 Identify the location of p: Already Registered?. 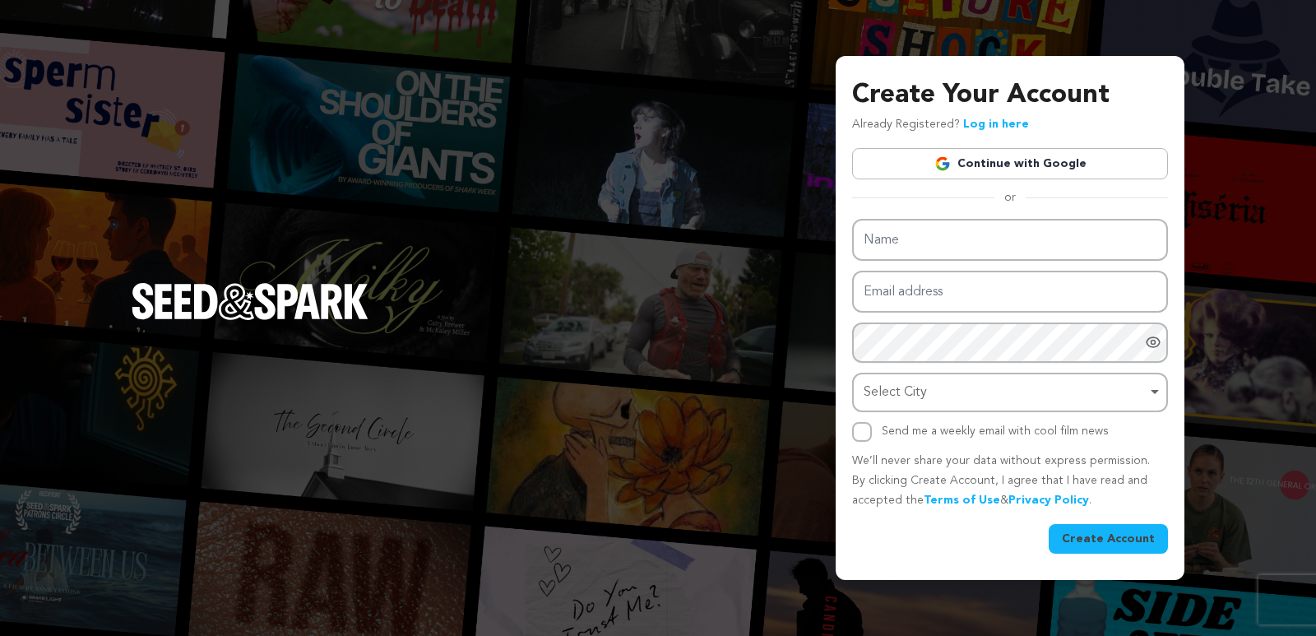
(940, 125).